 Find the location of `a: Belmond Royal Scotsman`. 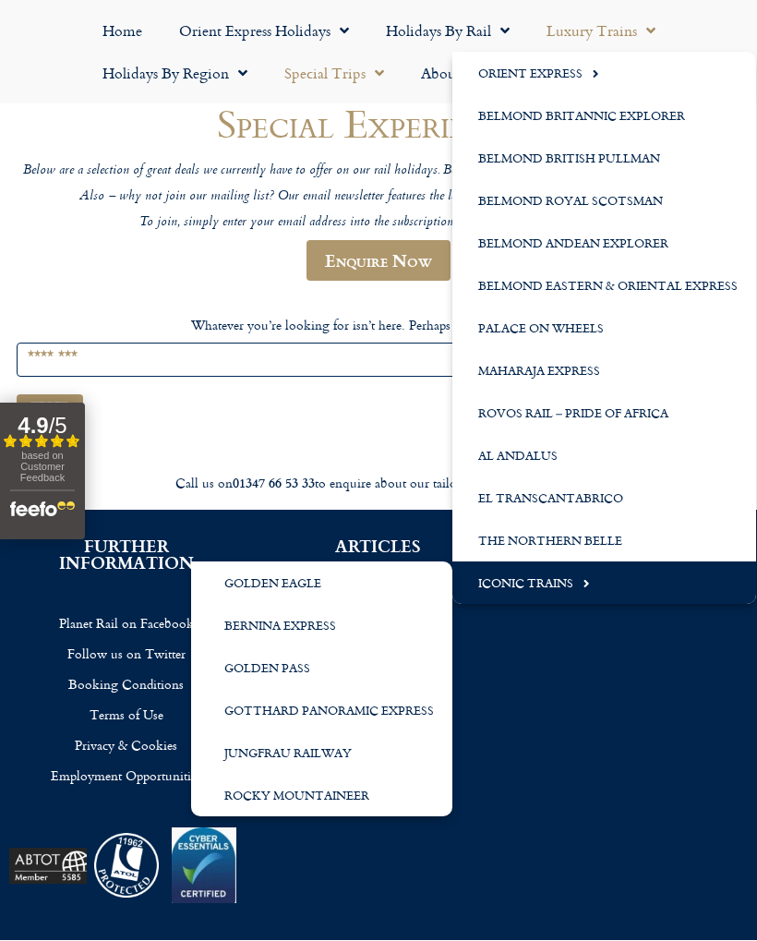

a: Belmond Royal Scotsman is located at coordinates (604, 200).